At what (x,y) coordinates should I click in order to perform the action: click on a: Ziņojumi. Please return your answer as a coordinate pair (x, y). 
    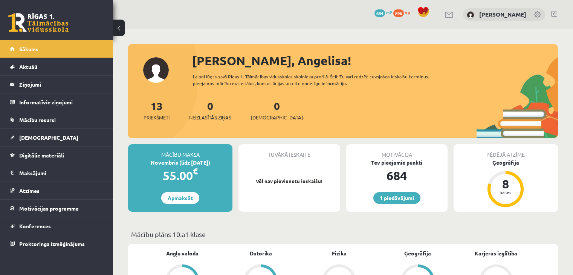
    Looking at the image, I should click on (56, 84).